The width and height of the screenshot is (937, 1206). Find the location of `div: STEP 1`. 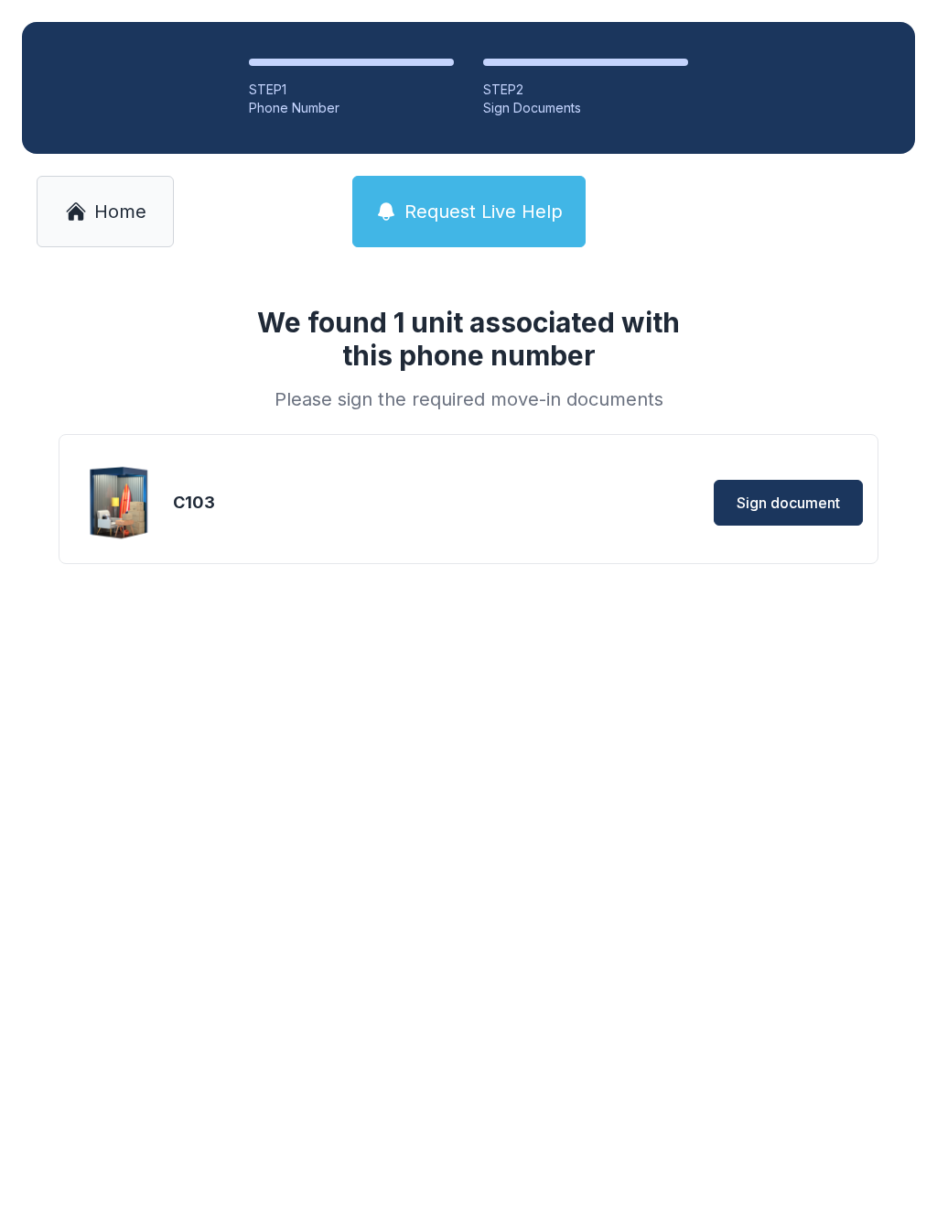

div: STEP 1 is located at coordinates (351, 90).